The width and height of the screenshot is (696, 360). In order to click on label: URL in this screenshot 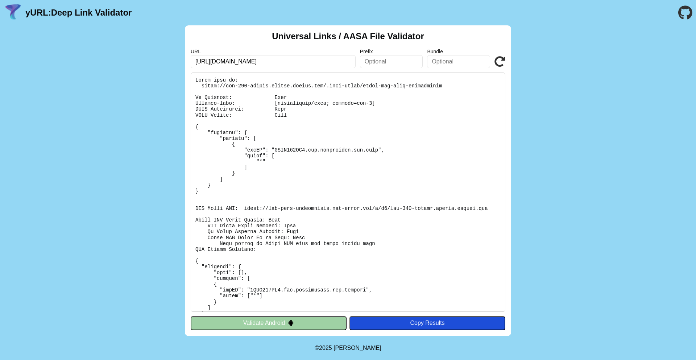, I will do `click(273, 51)`.